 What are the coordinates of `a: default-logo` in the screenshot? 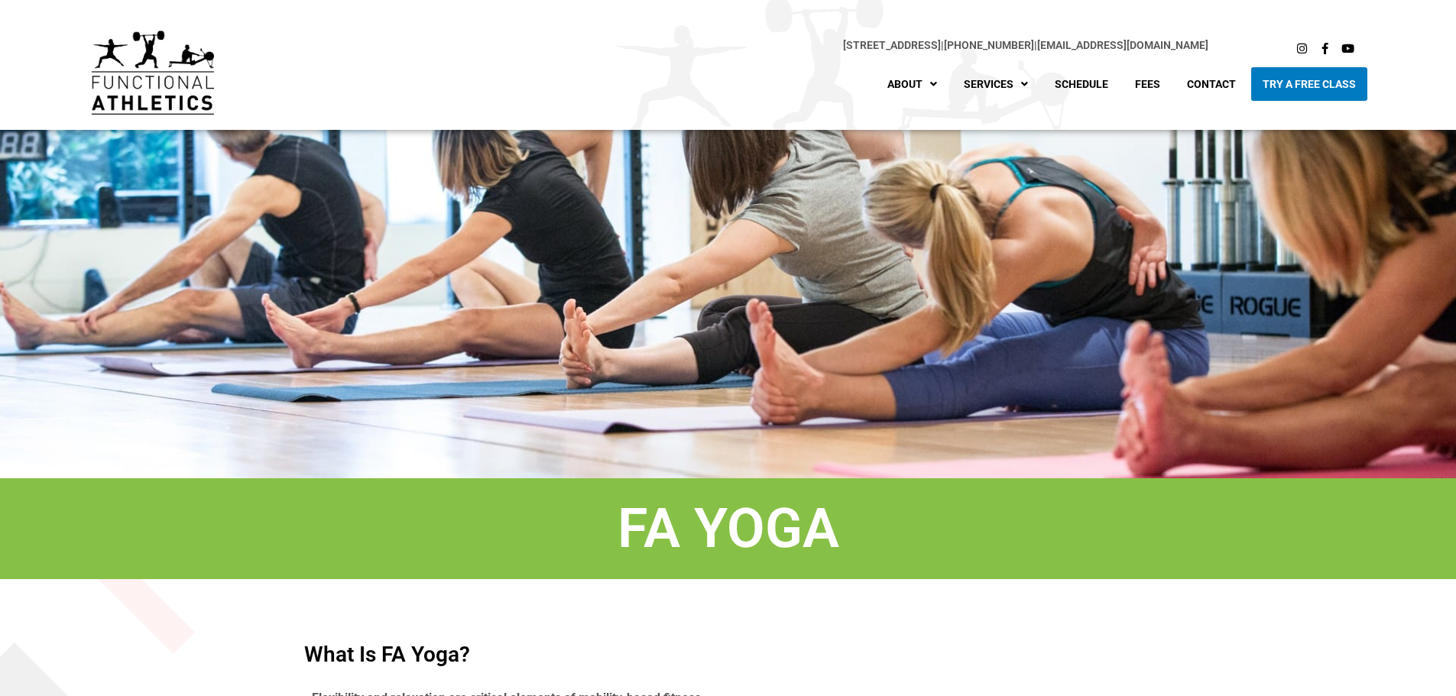 It's located at (153, 73).